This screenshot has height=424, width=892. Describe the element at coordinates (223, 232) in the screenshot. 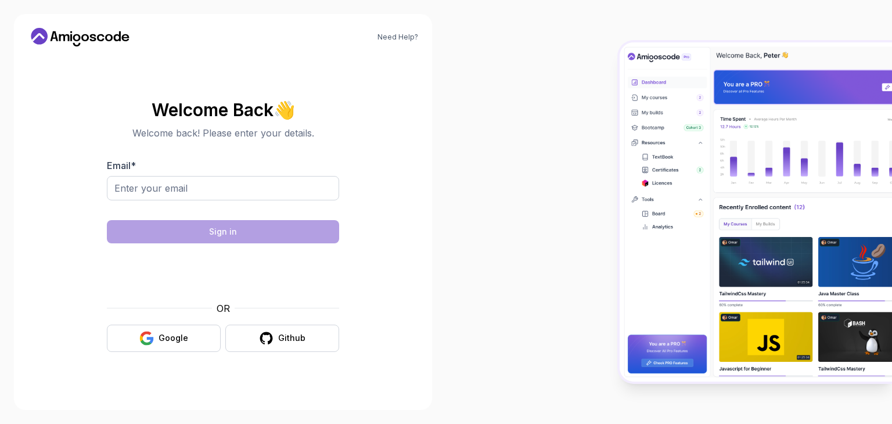

I see `button: Sign in` at that location.